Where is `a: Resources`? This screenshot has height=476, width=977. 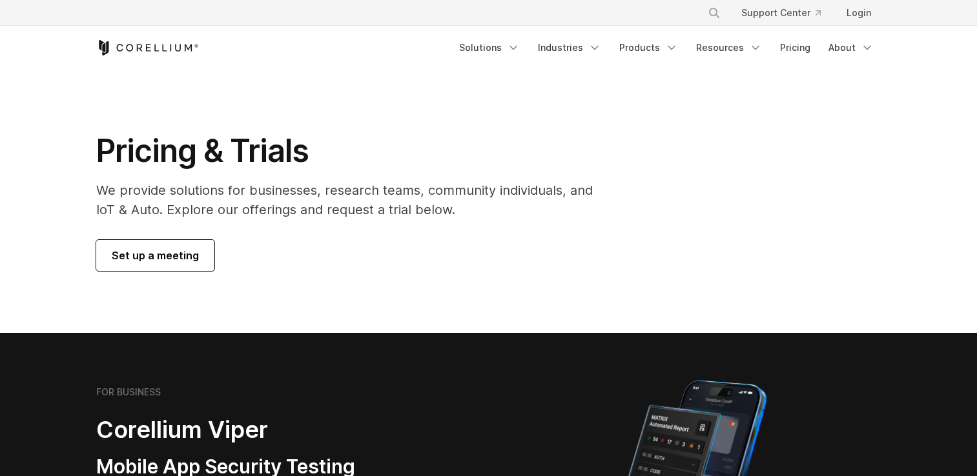 a: Resources is located at coordinates (729, 48).